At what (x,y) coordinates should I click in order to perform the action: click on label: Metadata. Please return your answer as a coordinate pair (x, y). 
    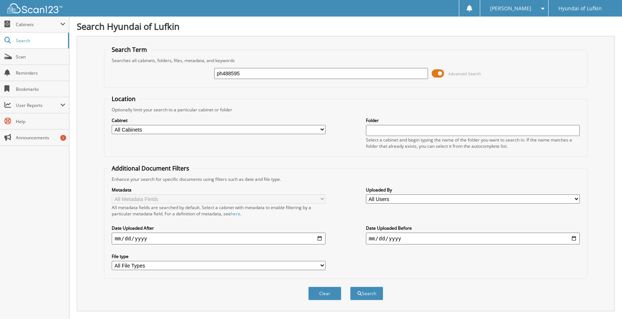
    Looking at the image, I should click on (218, 189).